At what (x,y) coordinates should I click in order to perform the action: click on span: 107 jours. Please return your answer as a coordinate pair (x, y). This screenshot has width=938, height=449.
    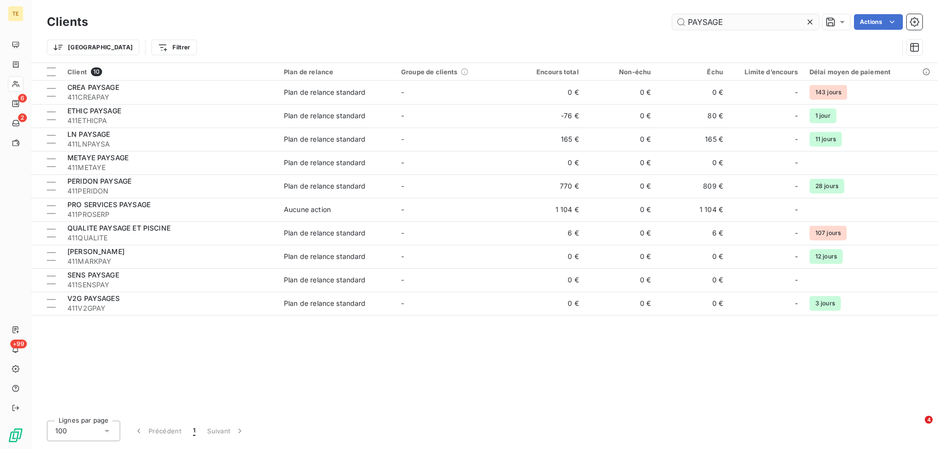
    Looking at the image, I should click on (828, 233).